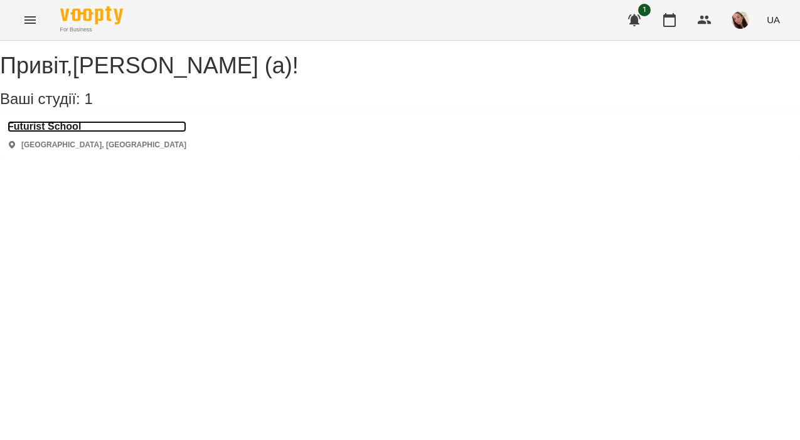  What do you see at coordinates (97, 127) in the screenshot?
I see `h3: Futurist School` at bounding box center [97, 127].